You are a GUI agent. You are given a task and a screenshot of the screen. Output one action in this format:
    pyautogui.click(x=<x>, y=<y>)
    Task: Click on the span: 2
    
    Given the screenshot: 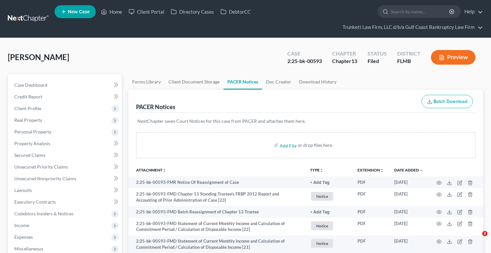 What is the action you would take?
    pyautogui.click(x=485, y=233)
    